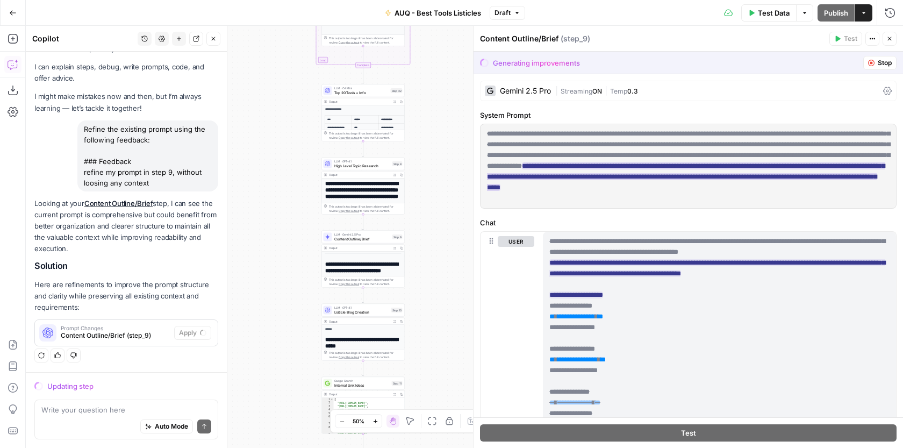 This screenshot has width=903, height=448. What do you see at coordinates (362, 312) in the screenshot?
I see `span: Listicle Blog Creation` at bounding box center [362, 312].